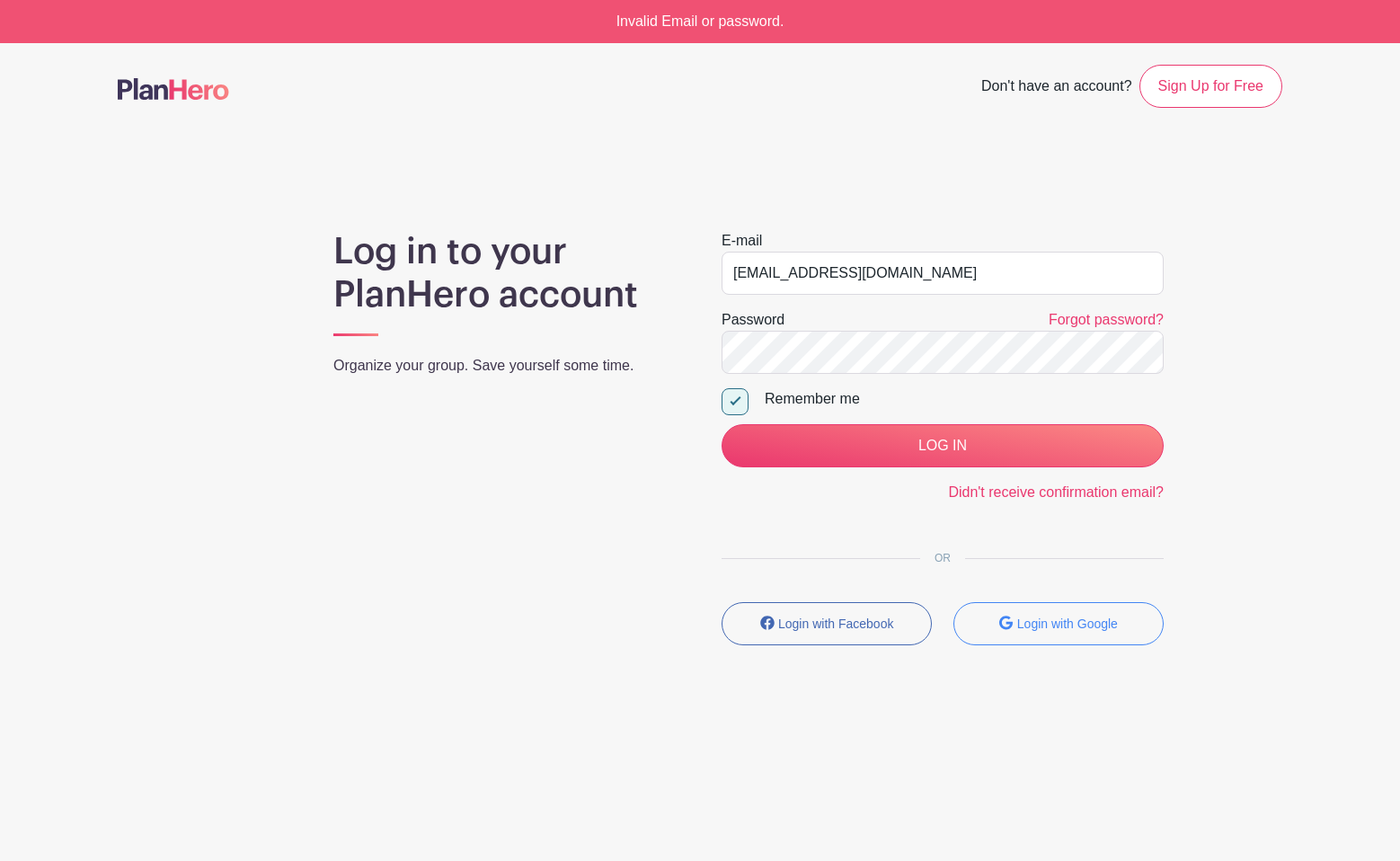 The width and height of the screenshot is (1400, 861). What do you see at coordinates (835, 624) in the screenshot?
I see `small: Login with Facebook` at bounding box center [835, 624].